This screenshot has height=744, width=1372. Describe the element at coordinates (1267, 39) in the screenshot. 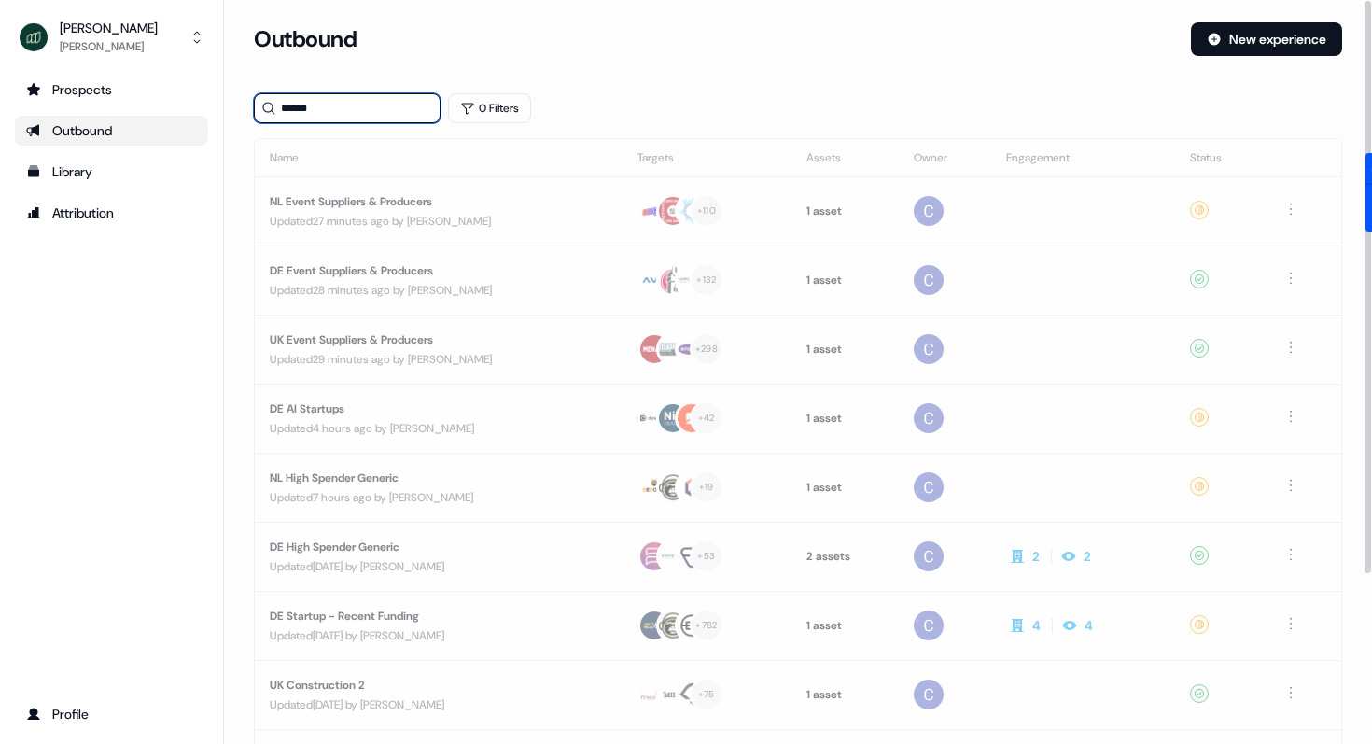

I see `button: New experience` at that location.